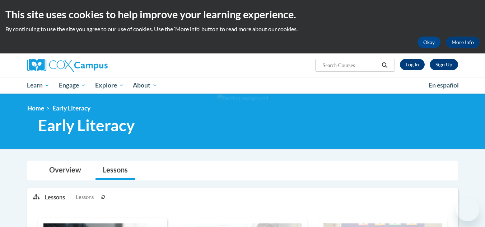 Image resolution: width=485 pixels, height=227 pixels. What do you see at coordinates (443, 65) in the screenshot?
I see `a: Register` at bounding box center [443, 65].